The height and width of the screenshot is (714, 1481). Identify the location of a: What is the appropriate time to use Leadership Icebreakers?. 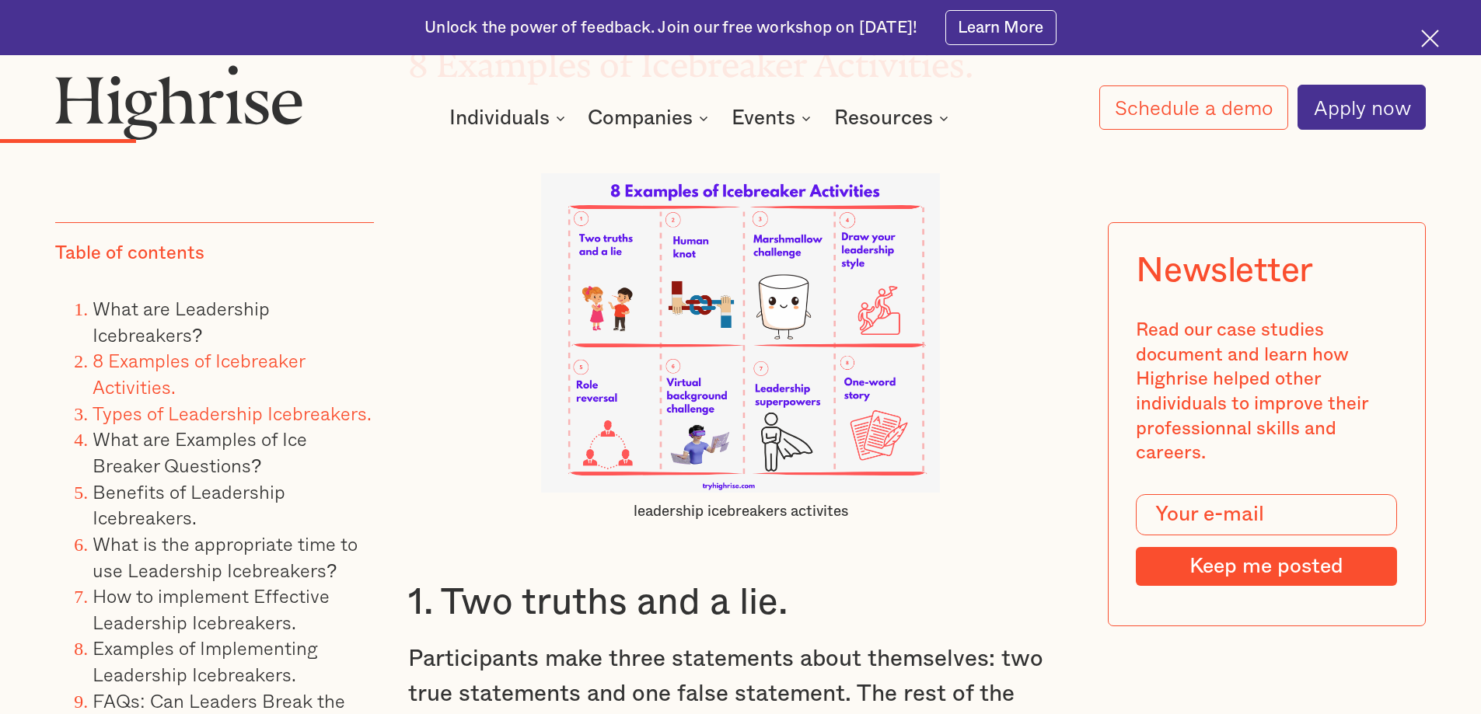
(225, 556).